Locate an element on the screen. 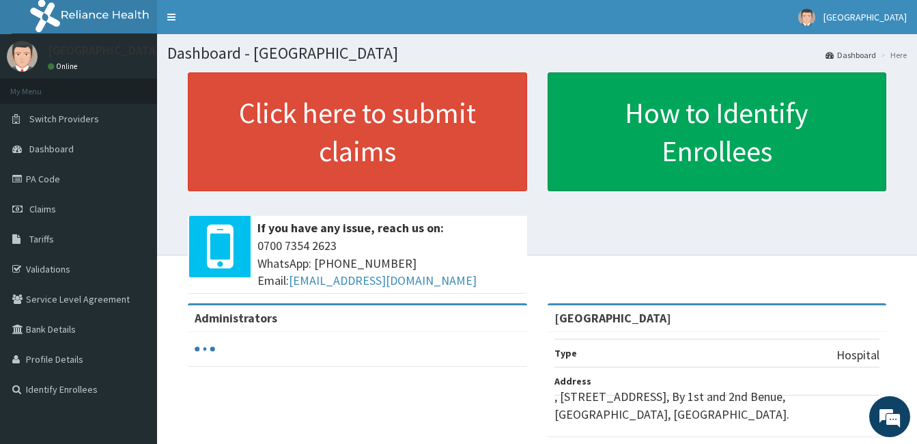  li: Here is located at coordinates (891, 55).